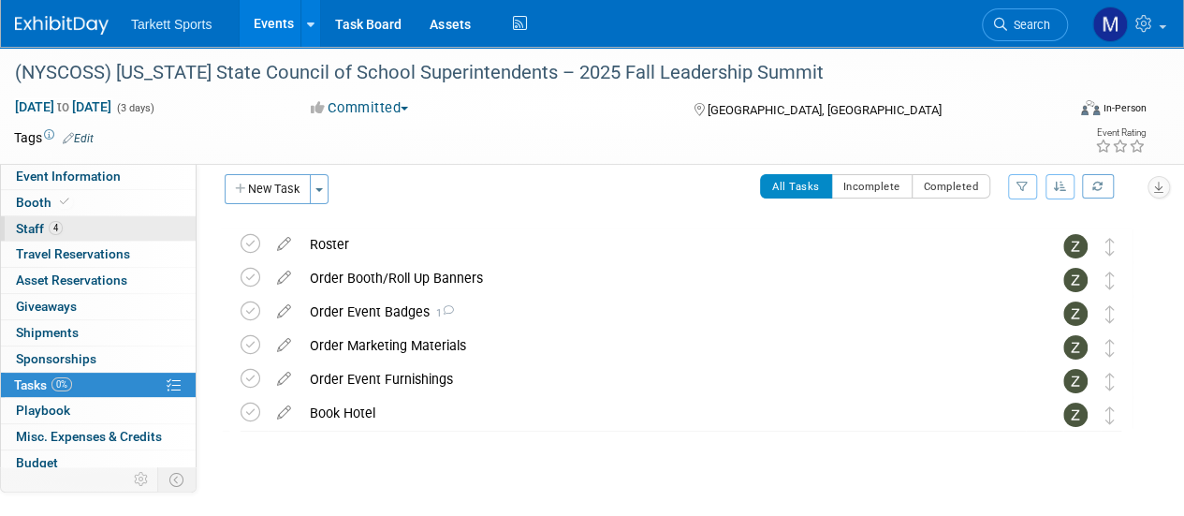 The image size is (1184, 516). What do you see at coordinates (63, 107) in the screenshot?
I see `span: to` at bounding box center [63, 107].